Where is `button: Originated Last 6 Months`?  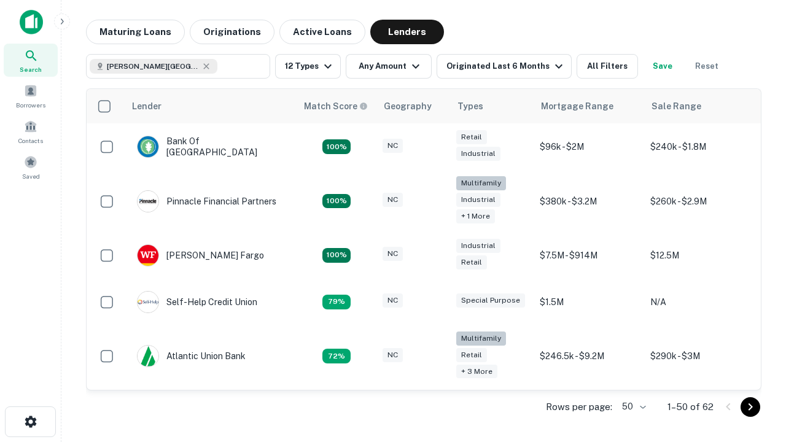 button: Originated Last 6 Months is located at coordinates (504, 66).